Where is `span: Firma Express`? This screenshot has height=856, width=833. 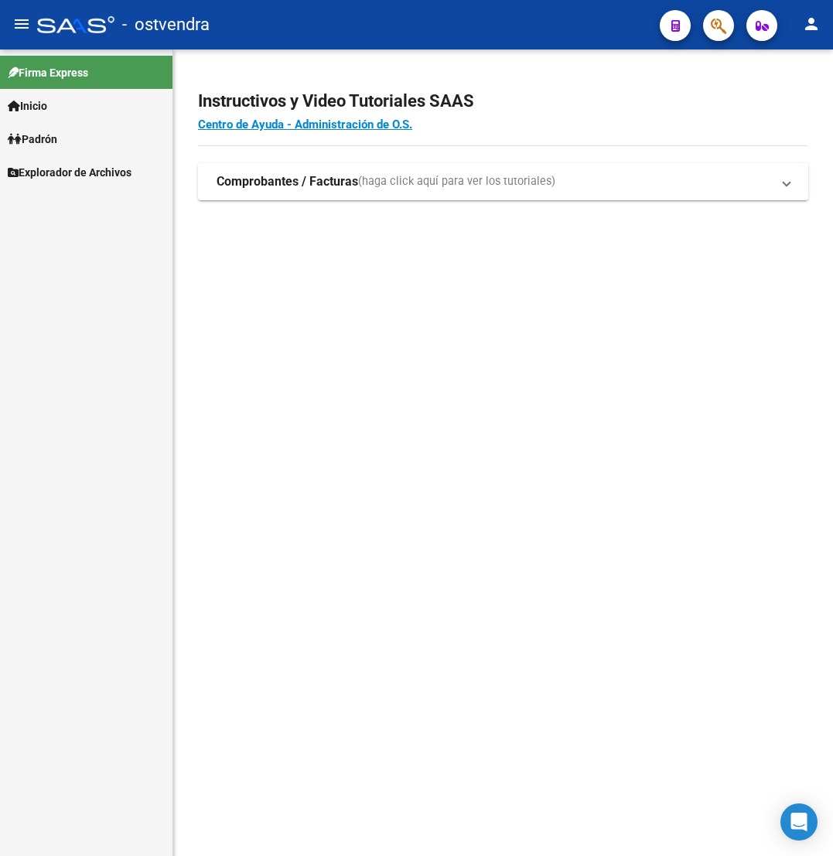
span: Firma Express is located at coordinates (48, 73).